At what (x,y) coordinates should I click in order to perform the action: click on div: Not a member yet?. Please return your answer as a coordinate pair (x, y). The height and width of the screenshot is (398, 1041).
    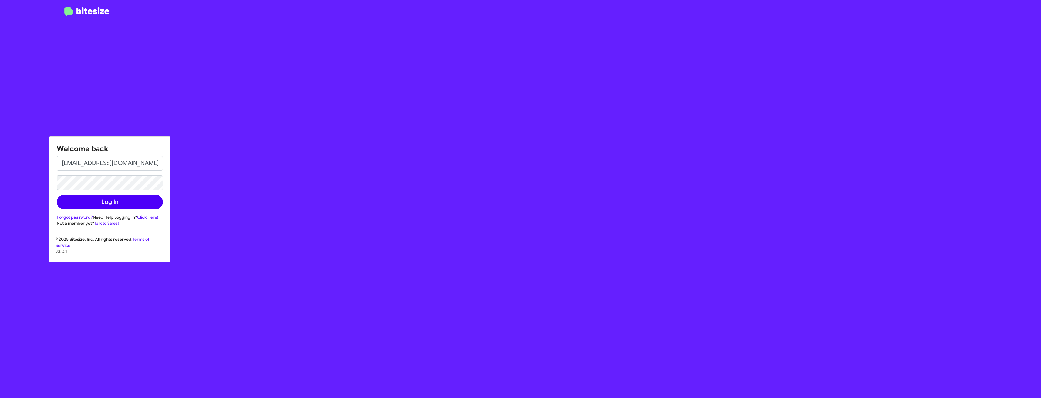
    Looking at the image, I should click on (110, 223).